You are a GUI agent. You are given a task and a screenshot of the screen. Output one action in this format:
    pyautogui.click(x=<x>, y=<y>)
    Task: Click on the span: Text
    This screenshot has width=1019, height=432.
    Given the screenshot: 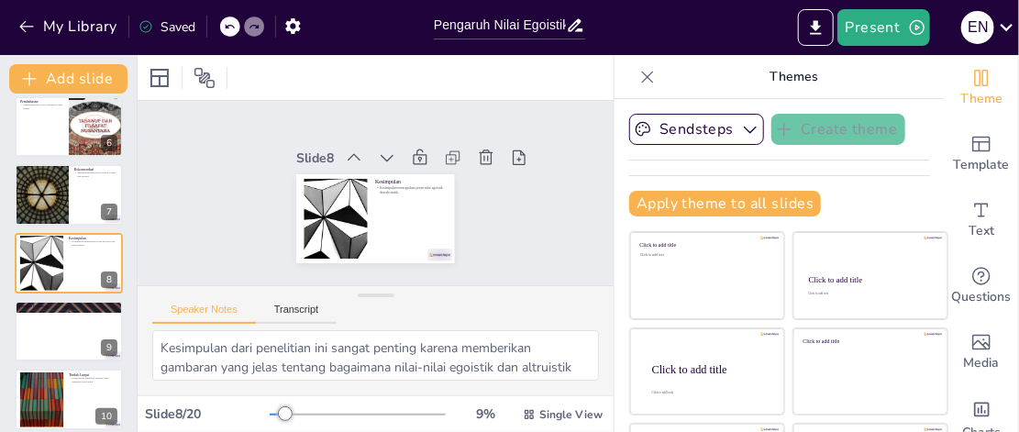 What is the action you would take?
    pyautogui.click(x=981, y=231)
    